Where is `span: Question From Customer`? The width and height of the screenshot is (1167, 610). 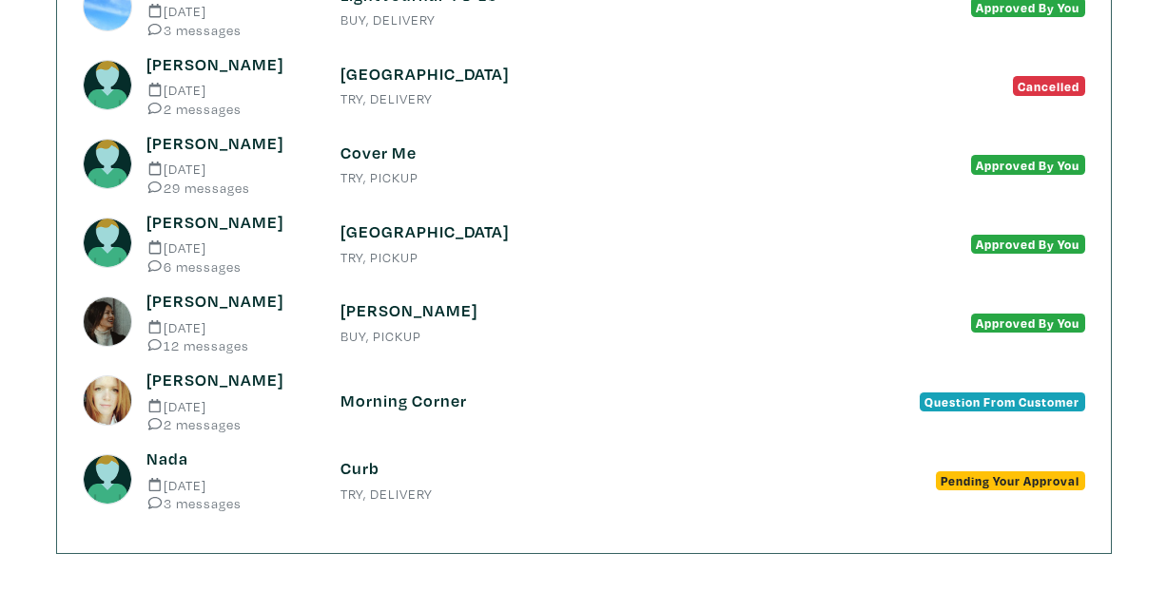
span: Question From Customer is located at coordinates (1002, 402).